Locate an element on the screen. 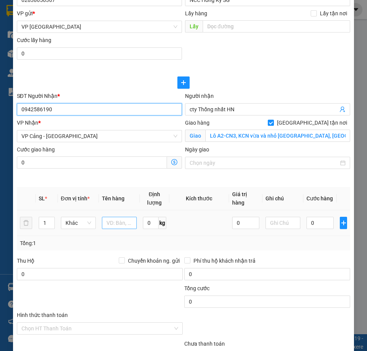 The height and width of the screenshot is (351, 367). span: Cước hàng is located at coordinates (319, 199).